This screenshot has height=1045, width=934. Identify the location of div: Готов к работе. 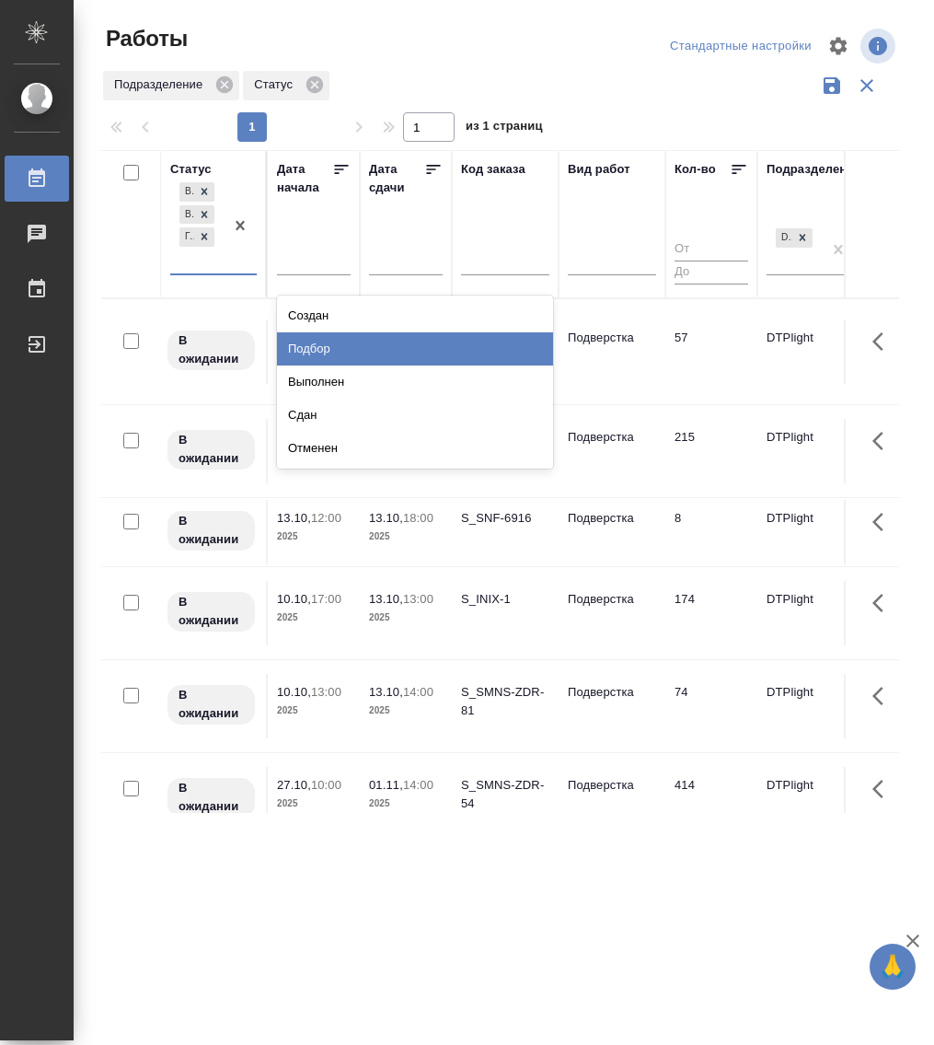
(187, 237).